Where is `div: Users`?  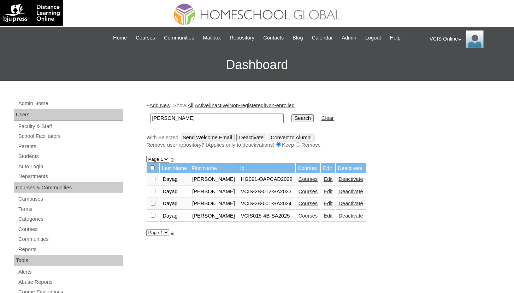 div: Users is located at coordinates (69, 115).